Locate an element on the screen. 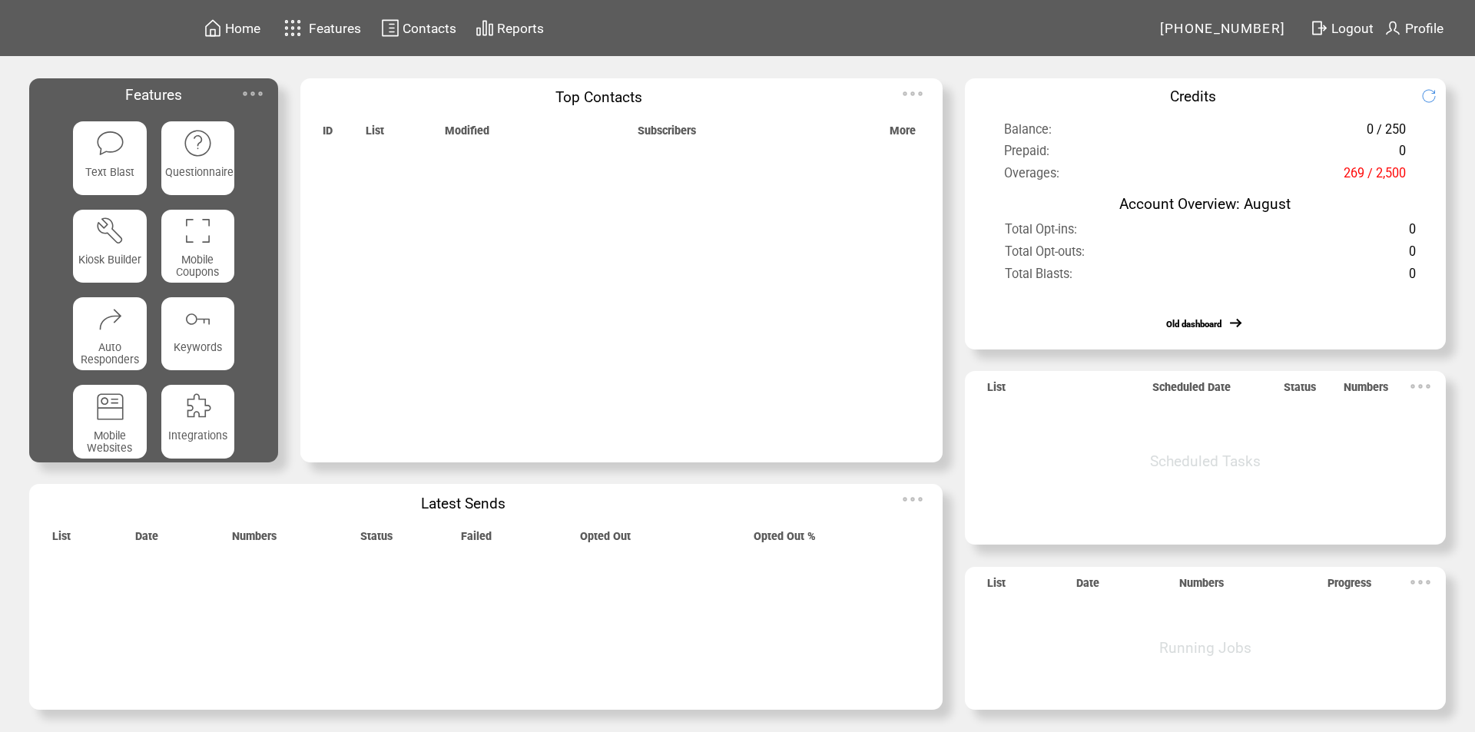 This screenshot has height=732, width=1475. span: Modified is located at coordinates (467, 134).